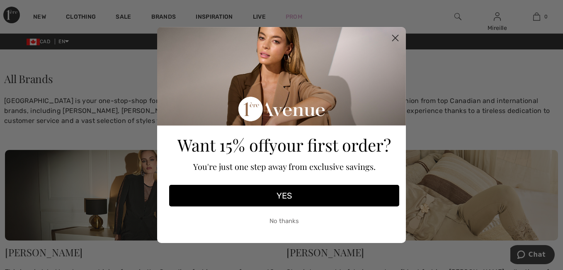 The height and width of the screenshot is (270, 563). I want to click on span: Want 15% off, so click(223, 144).